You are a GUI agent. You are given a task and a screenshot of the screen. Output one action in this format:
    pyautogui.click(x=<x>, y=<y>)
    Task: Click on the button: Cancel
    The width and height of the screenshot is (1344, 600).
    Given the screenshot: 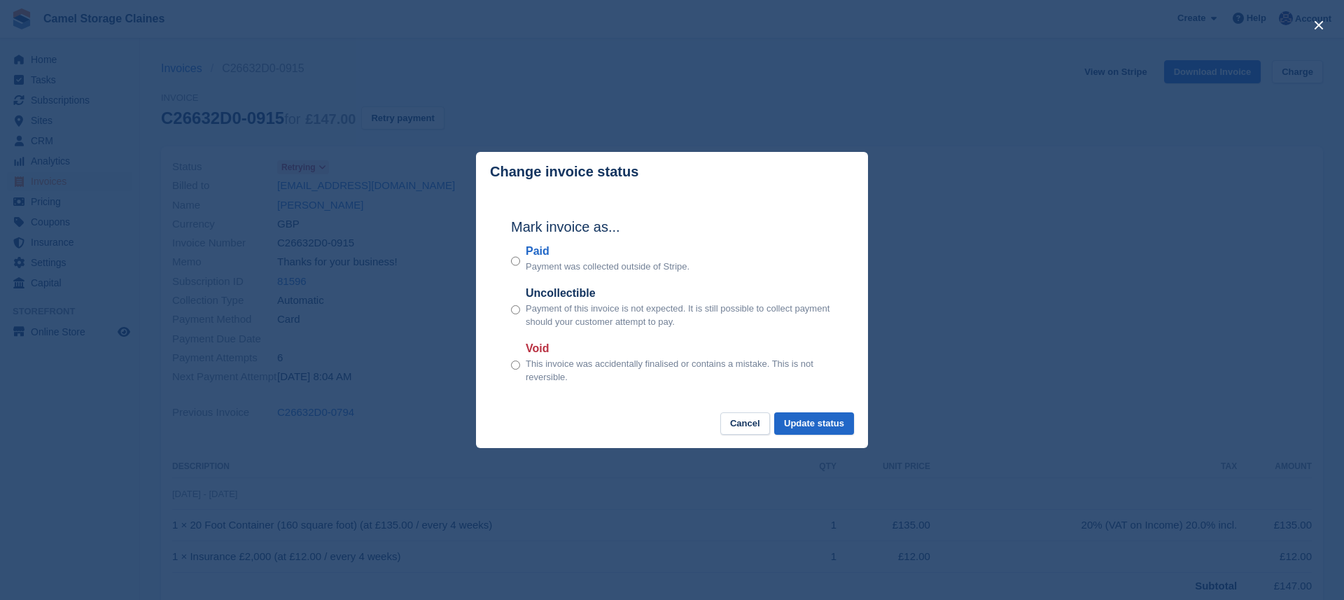 What is the action you would take?
    pyautogui.click(x=745, y=424)
    